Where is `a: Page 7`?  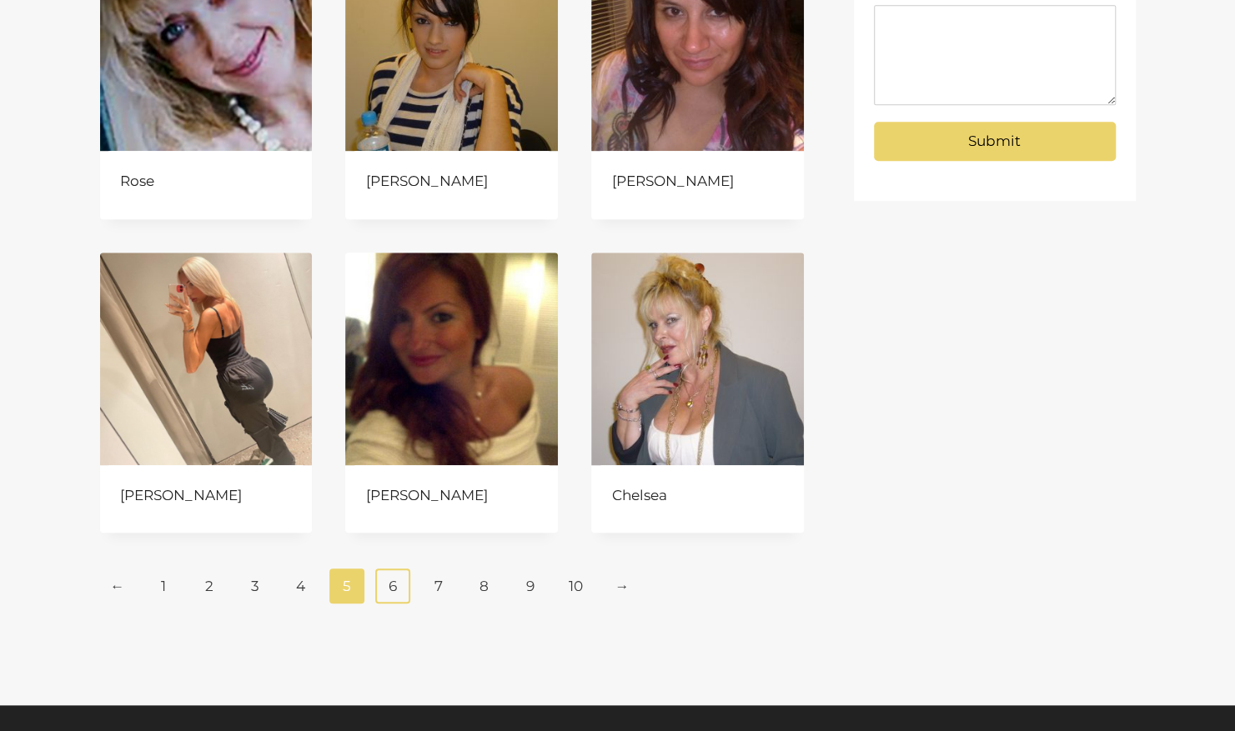 a: Page 7 is located at coordinates (438, 586).